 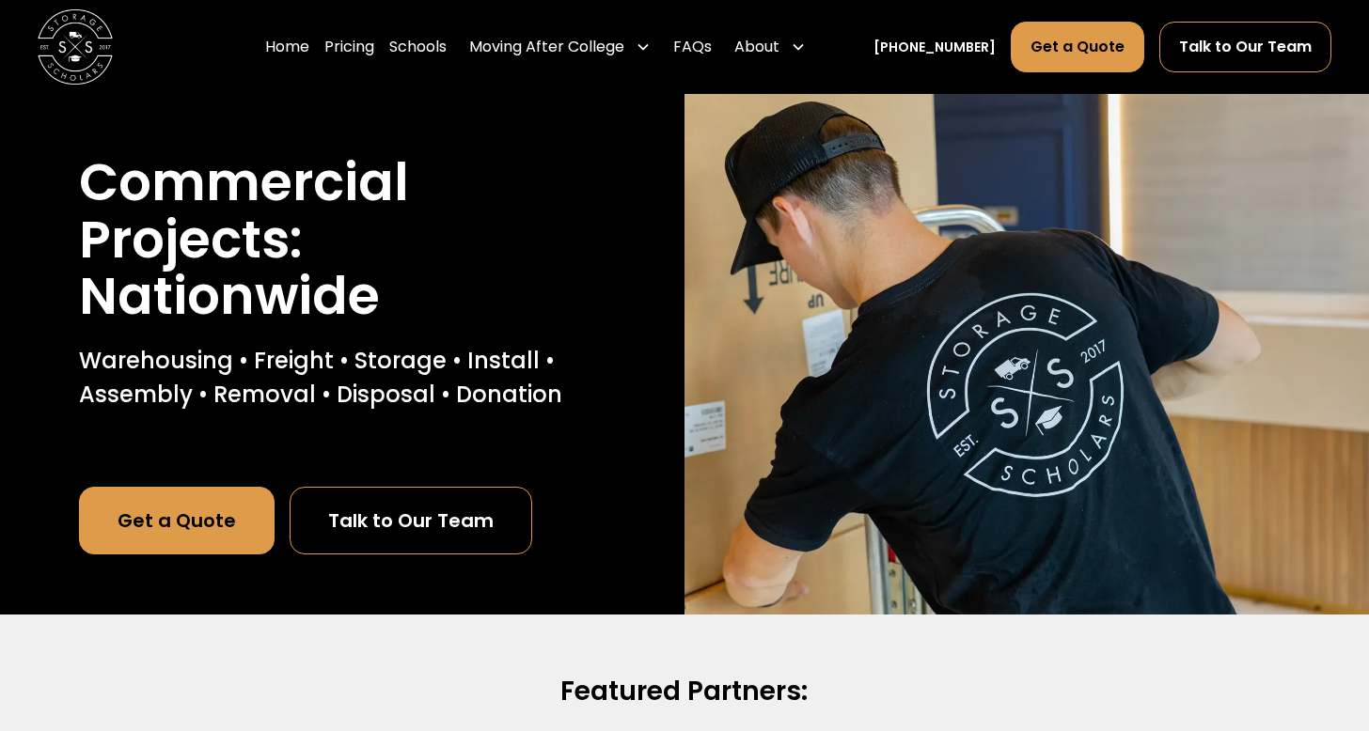 What do you see at coordinates (342, 378) in the screenshot?
I see `p: Warehousing • Freight • Storage • Install • Assembly • Removal • Disposal • Donation` at bounding box center [342, 378].